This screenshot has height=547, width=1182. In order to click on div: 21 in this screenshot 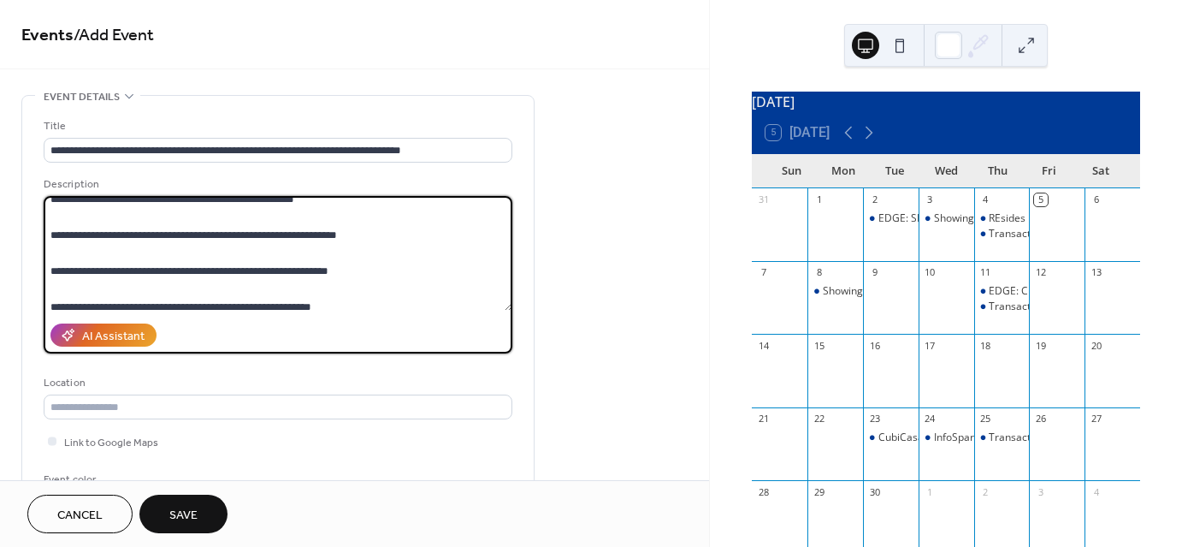, I will do `click(763, 418)`.